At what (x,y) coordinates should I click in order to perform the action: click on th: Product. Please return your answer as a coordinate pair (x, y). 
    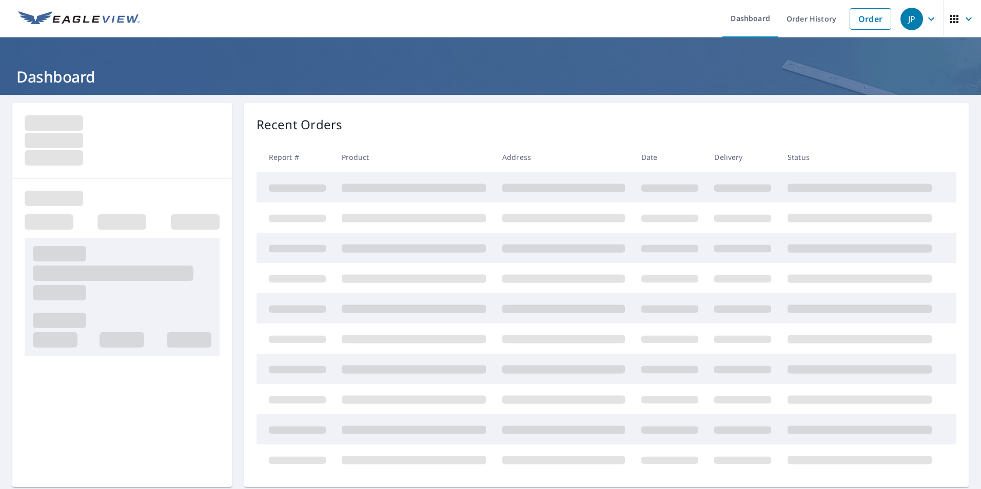
    Looking at the image, I should click on (413, 157).